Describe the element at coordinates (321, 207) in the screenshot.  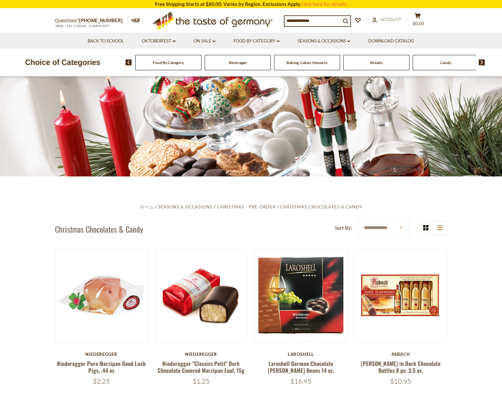
I see `a: Christmas Chocolates & Candy` at that location.